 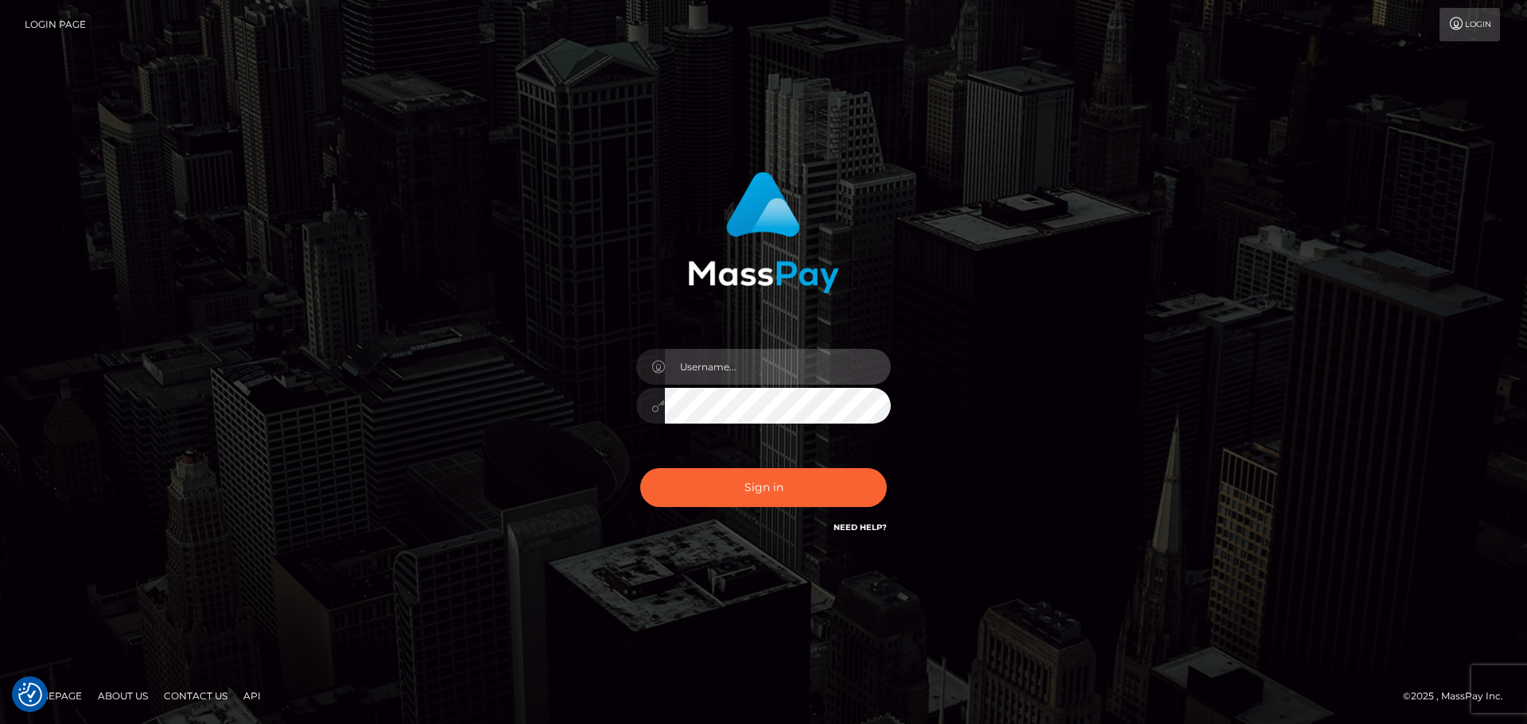 I want to click on a: API, so click(x=252, y=696).